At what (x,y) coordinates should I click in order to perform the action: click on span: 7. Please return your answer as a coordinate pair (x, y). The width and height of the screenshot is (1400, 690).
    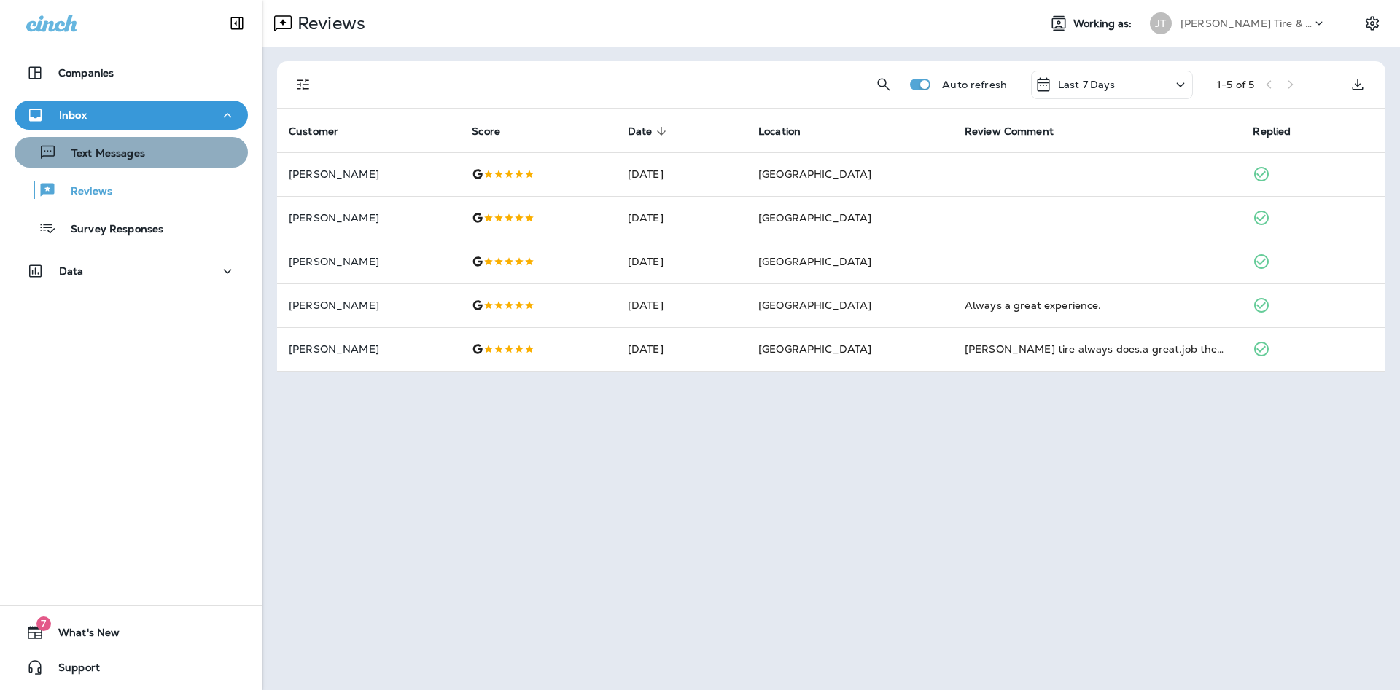
    Looking at the image, I should click on (44, 624).